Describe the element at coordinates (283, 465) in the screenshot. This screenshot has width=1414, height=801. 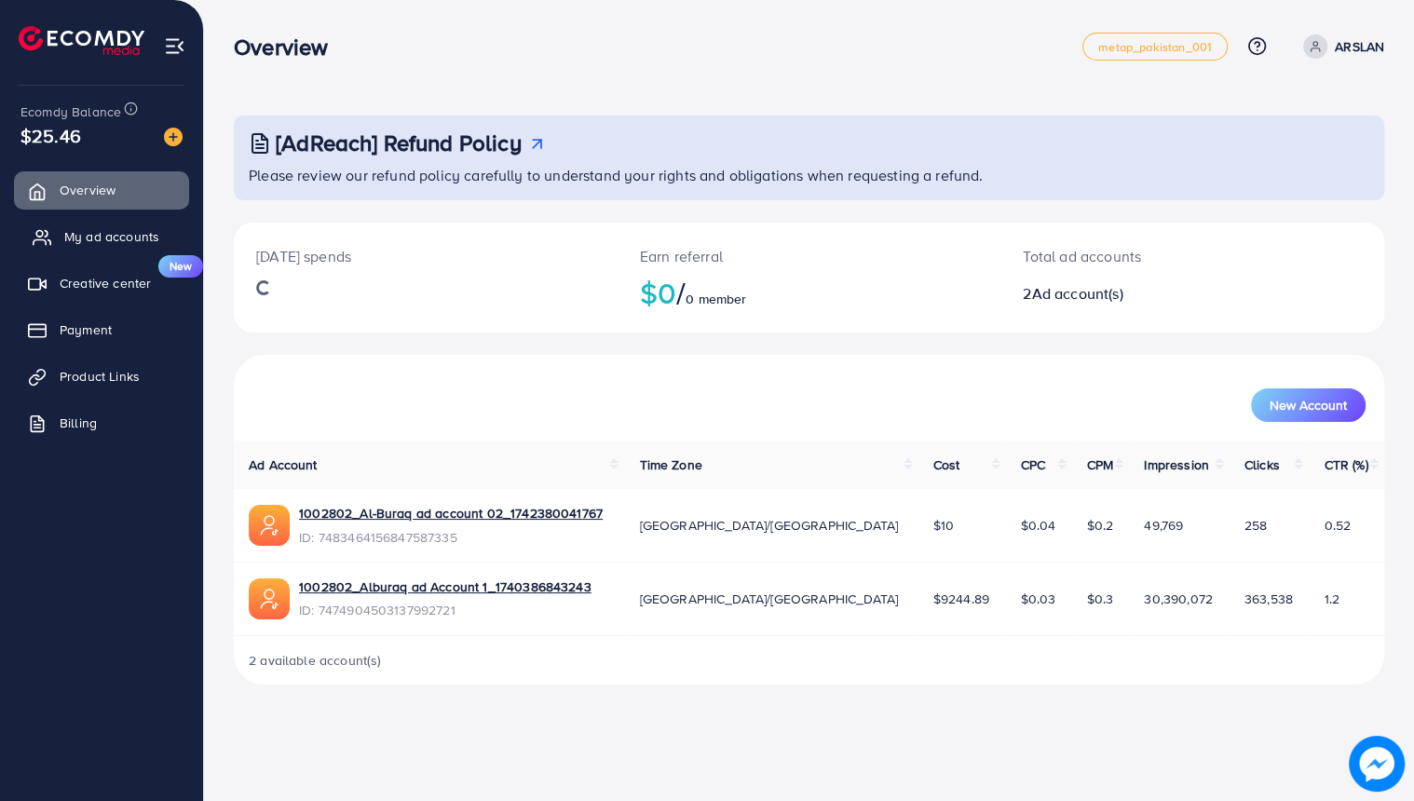
I see `span: Ad Account` at that location.